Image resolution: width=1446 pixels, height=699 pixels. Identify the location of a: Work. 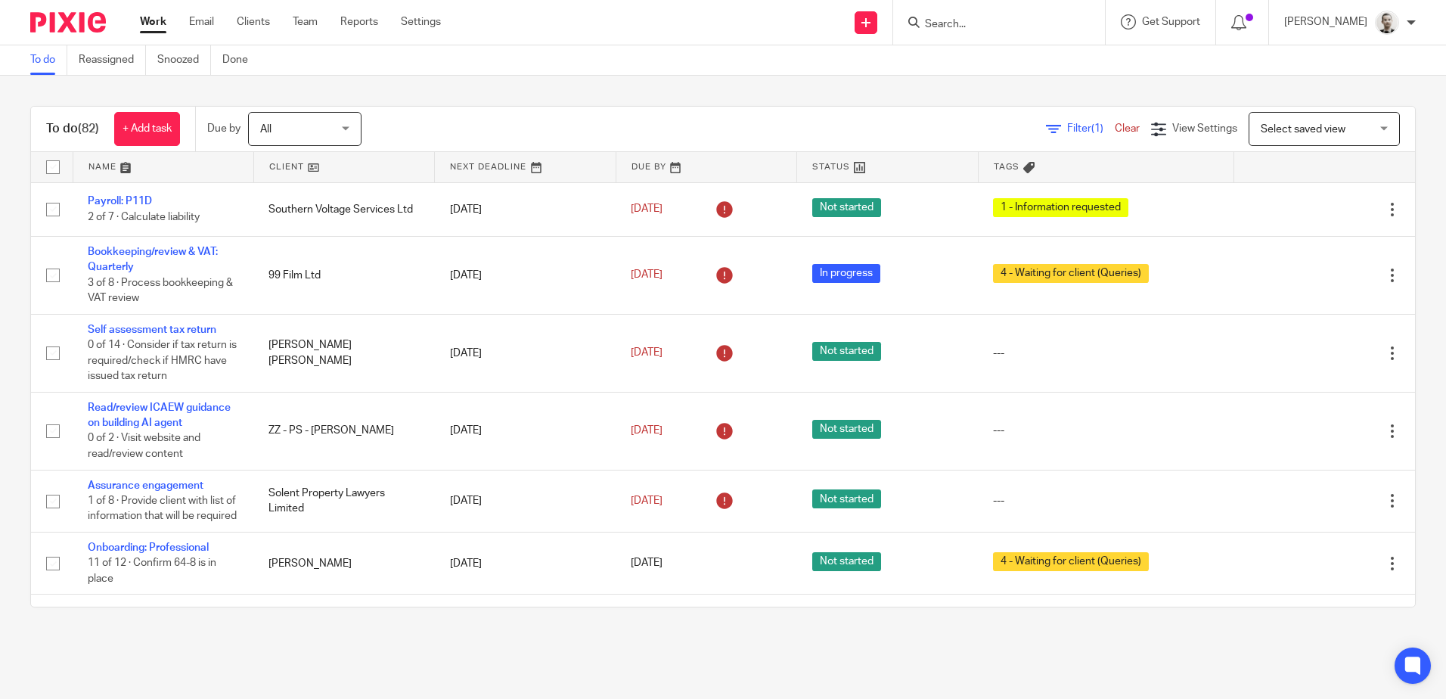
(153, 22).